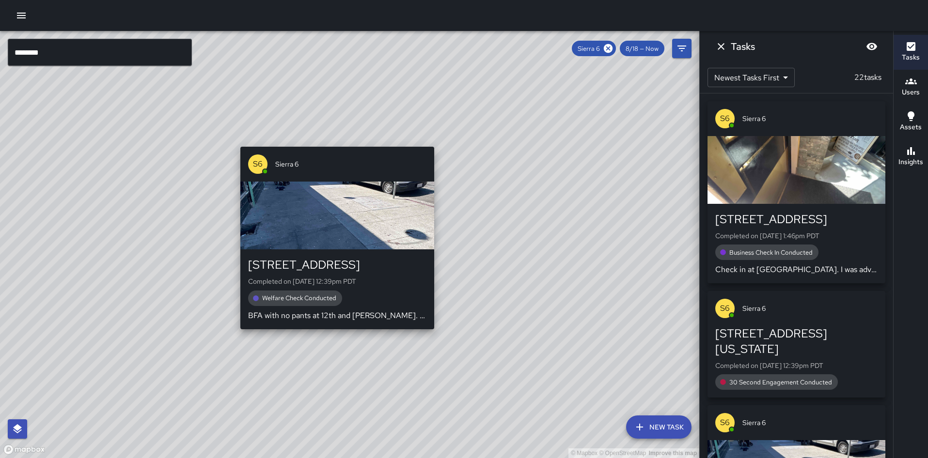  Describe the element at coordinates (910, 122) in the screenshot. I see `button: Assets` at that location.